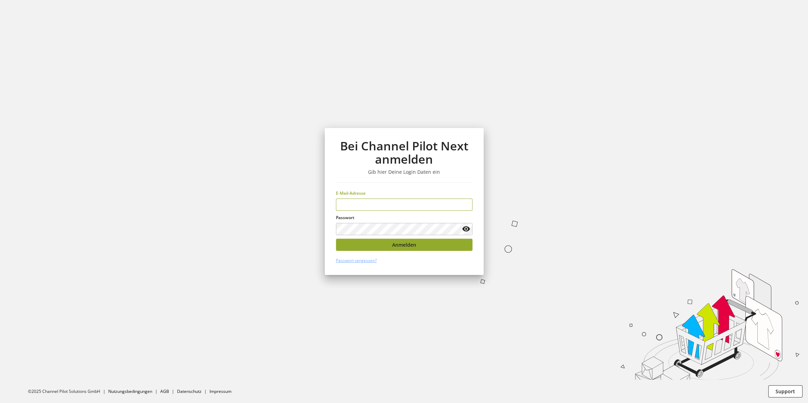 This screenshot has height=403, width=808. Describe the element at coordinates (404, 172) in the screenshot. I see `h3: Gib hier Deine Login Daten ein` at that location.